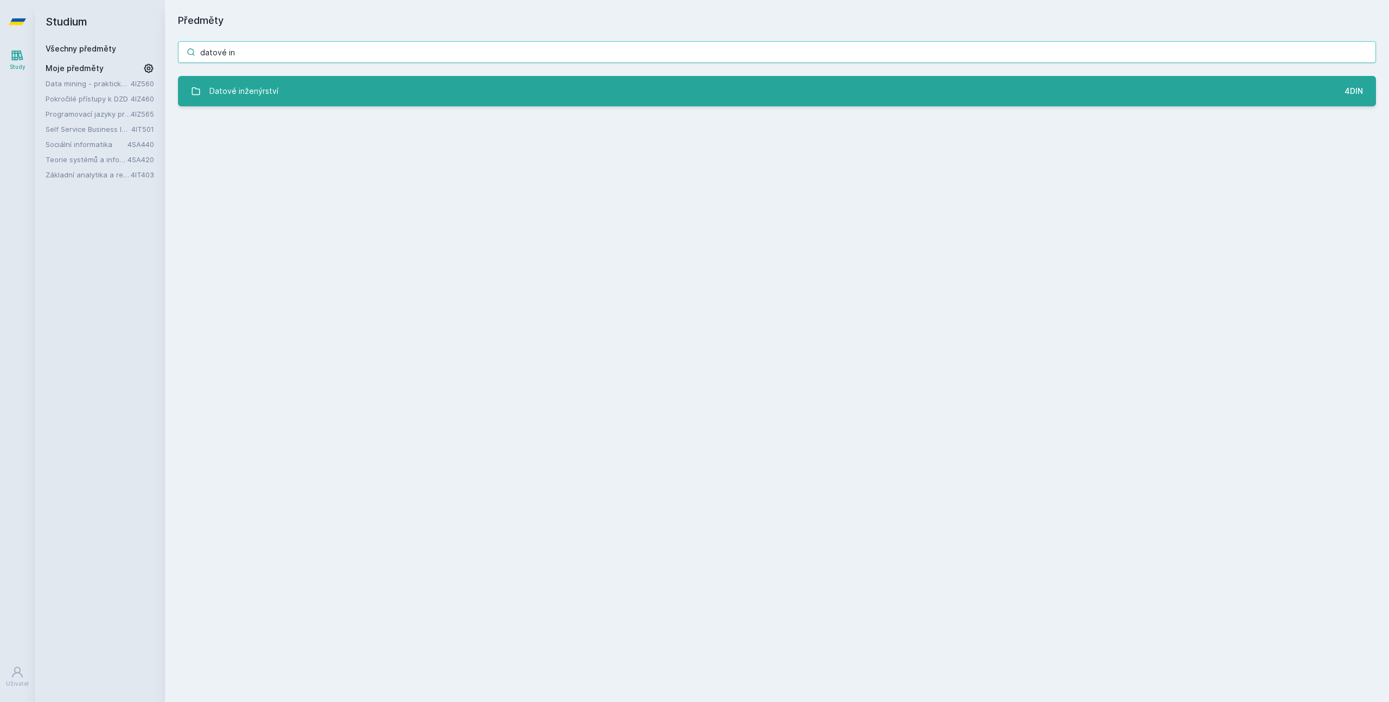 The width and height of the screenshot is (1389, 702). What do you see at coordinates (88, 84) in the screenshot?
I see `a: Data mining - praktické aplikace` at bounding box center [88, 84].